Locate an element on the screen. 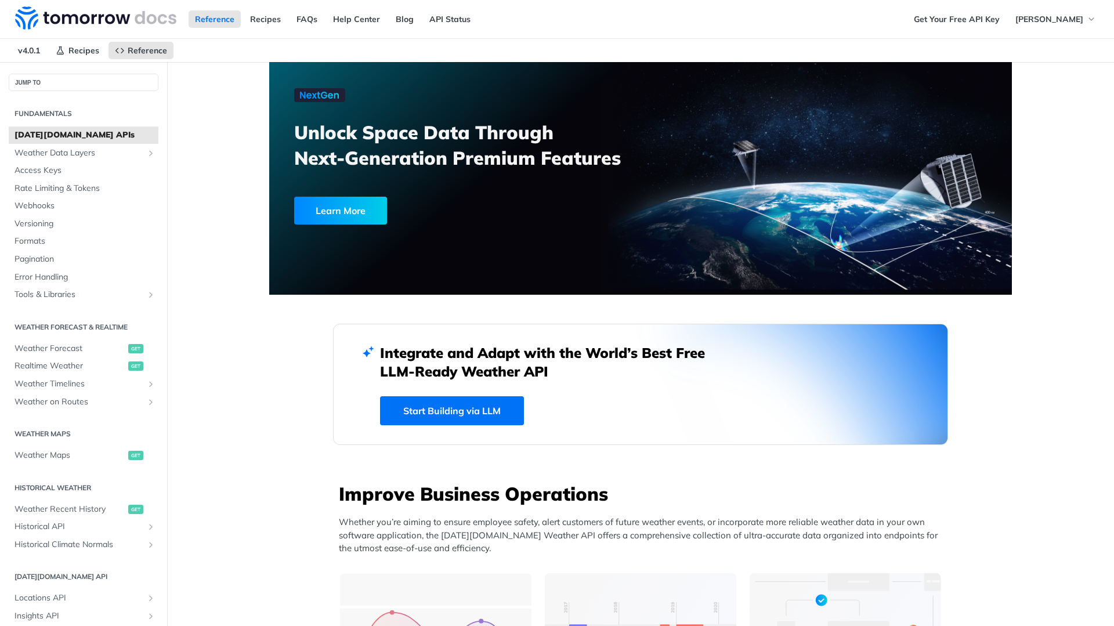  span: Realtime Weather is located at coordinates (70, 366).